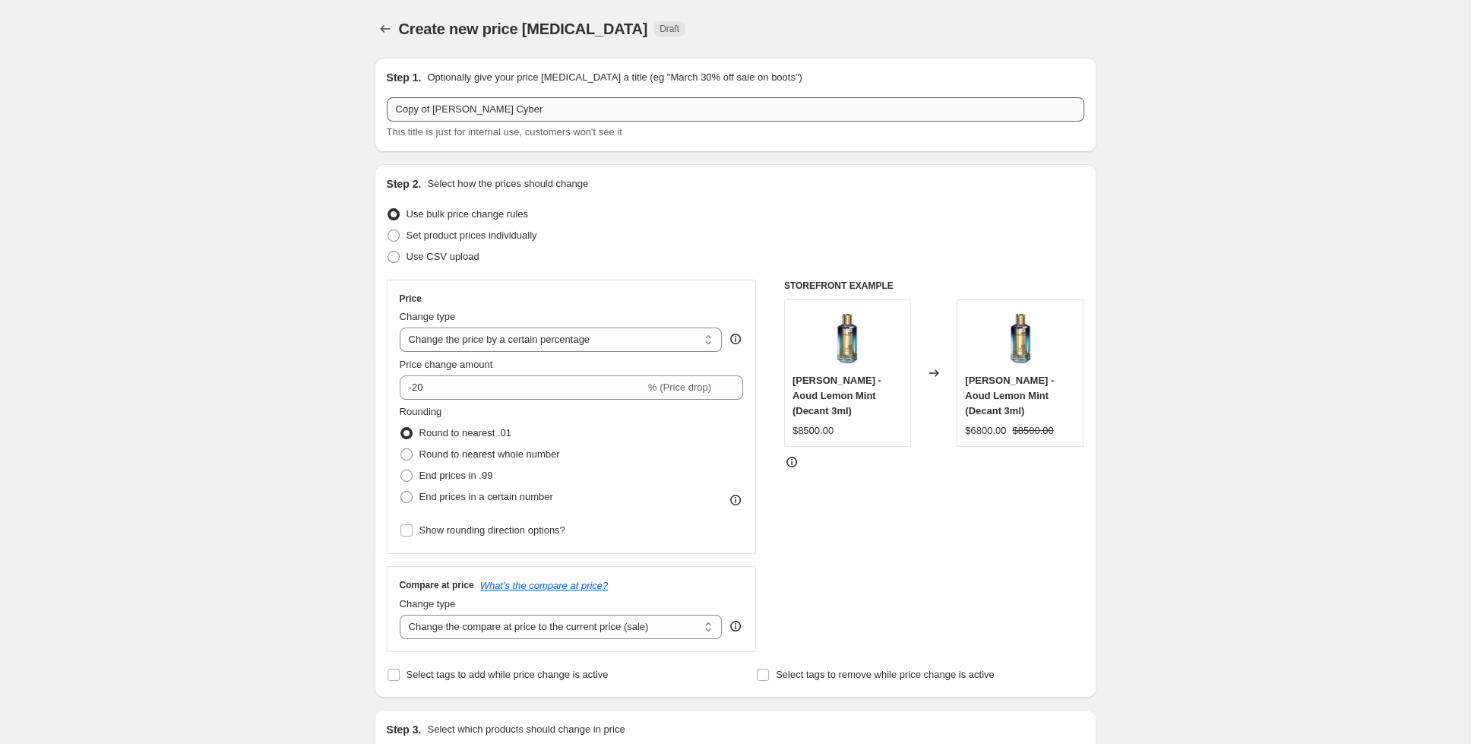 This screenshot has height=744, width=1471. I want to click on span: Round to nearest whole number, so click(489, 454).